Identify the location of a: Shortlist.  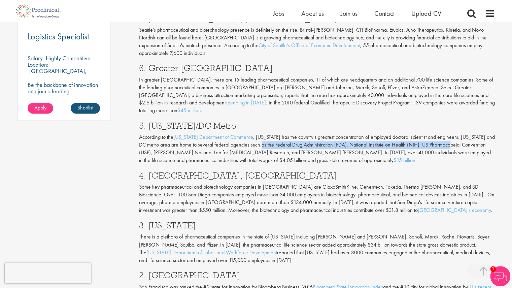
(85, 108).